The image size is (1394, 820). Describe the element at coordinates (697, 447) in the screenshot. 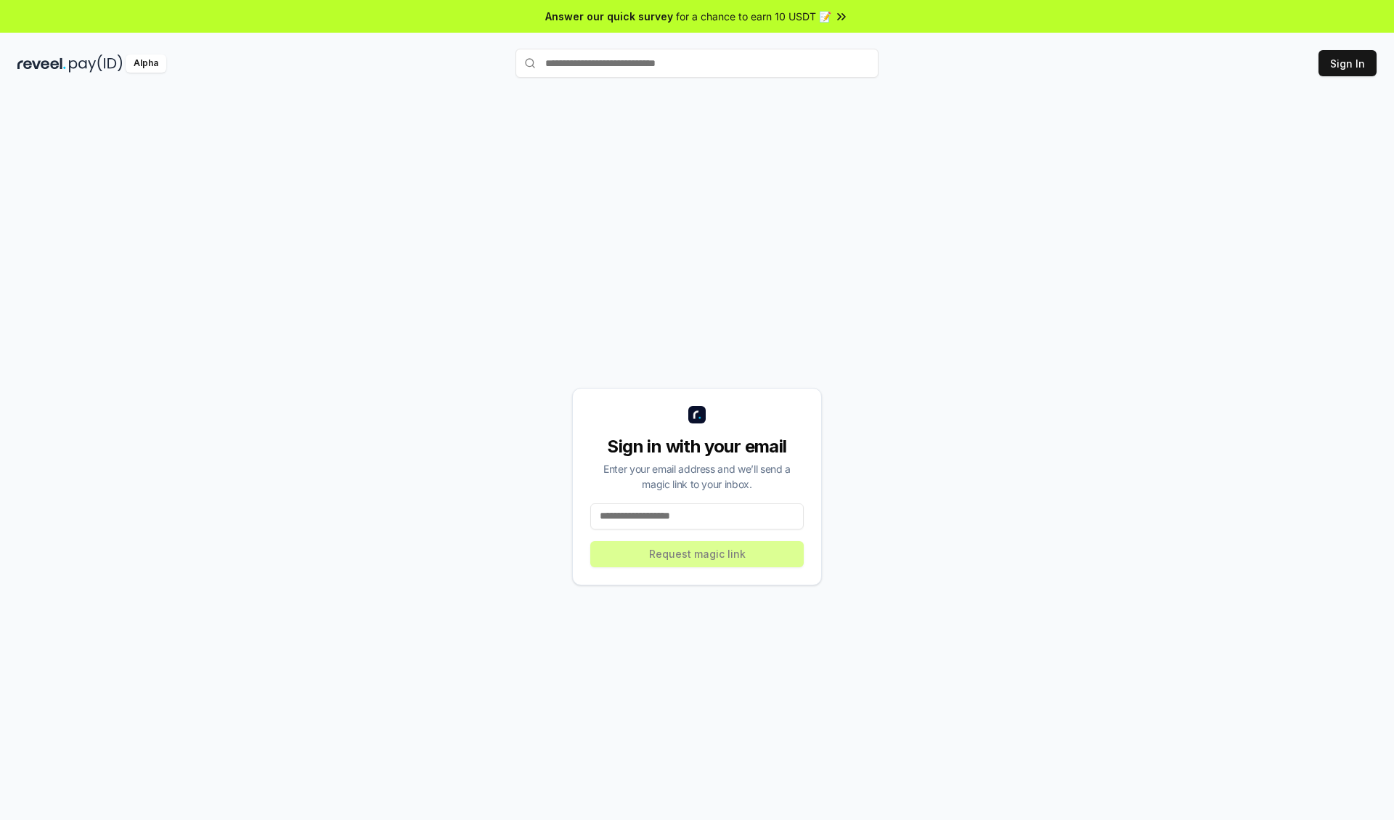

I see `div: Sign in with your email` at that location.